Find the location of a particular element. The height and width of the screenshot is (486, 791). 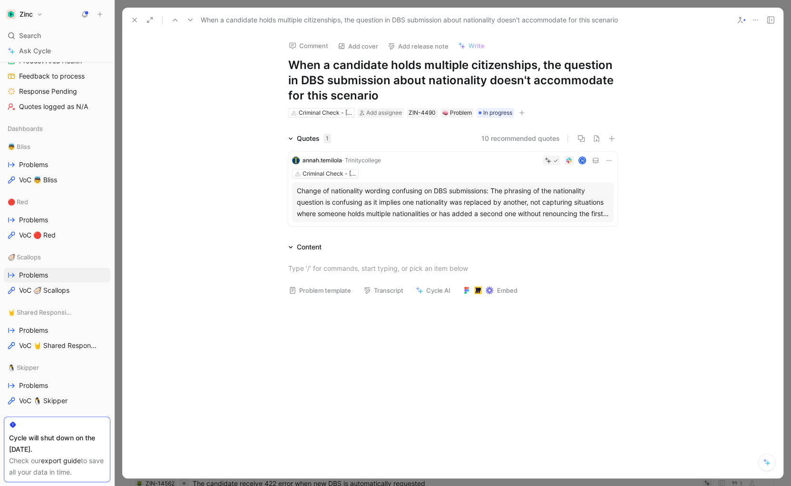

span: VoC 🦪 Scallops is located at coordinates (44, 290).